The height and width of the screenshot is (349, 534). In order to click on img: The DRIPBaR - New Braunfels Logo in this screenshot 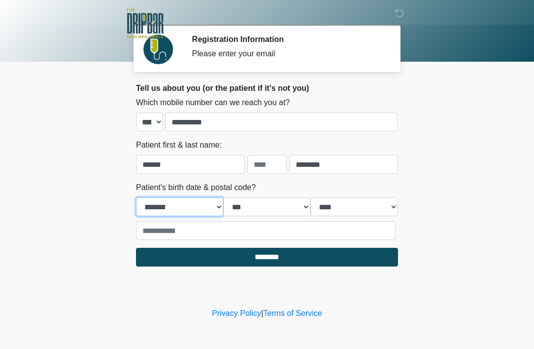, I will do `click(145, 23)`.